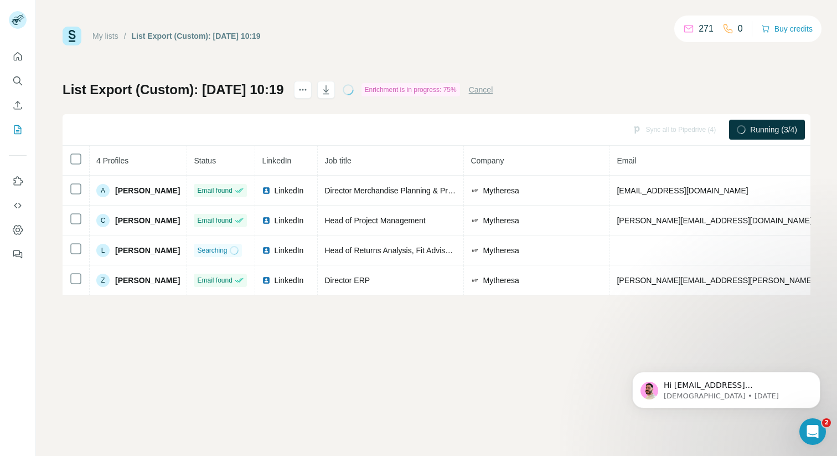  I want to click on button: Buy credits, so click(787, 29).